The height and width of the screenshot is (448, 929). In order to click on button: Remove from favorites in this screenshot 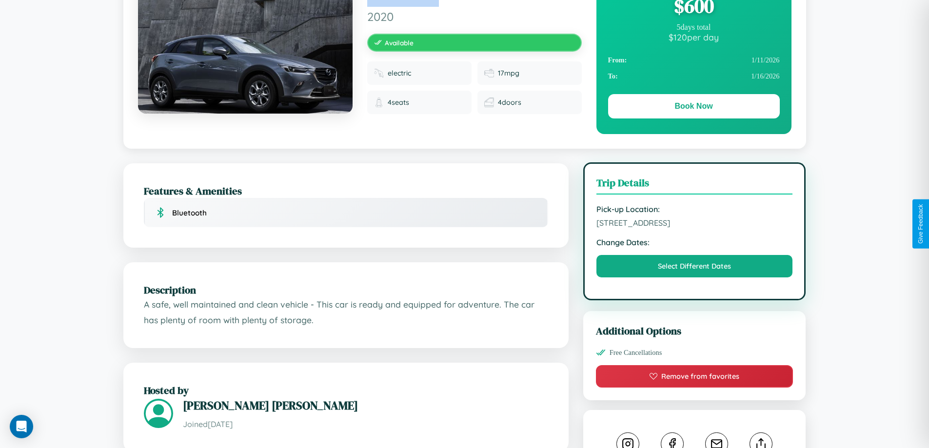, I will do `click(694, 377)`.